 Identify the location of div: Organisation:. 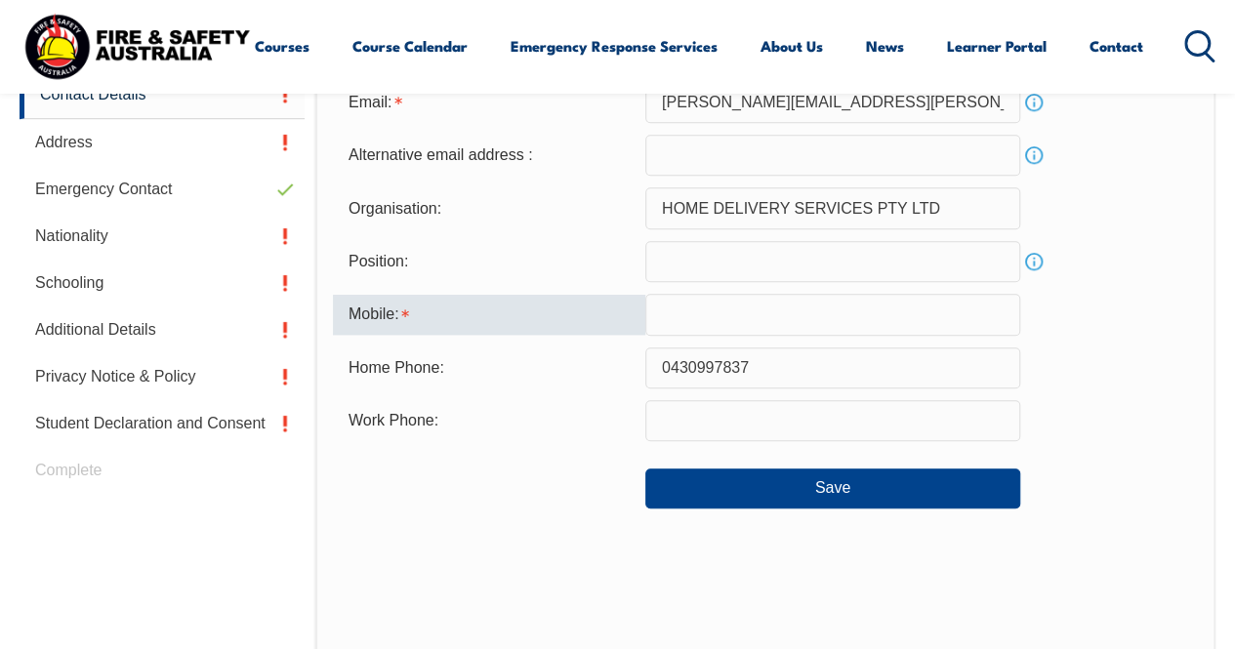
(489, 208).